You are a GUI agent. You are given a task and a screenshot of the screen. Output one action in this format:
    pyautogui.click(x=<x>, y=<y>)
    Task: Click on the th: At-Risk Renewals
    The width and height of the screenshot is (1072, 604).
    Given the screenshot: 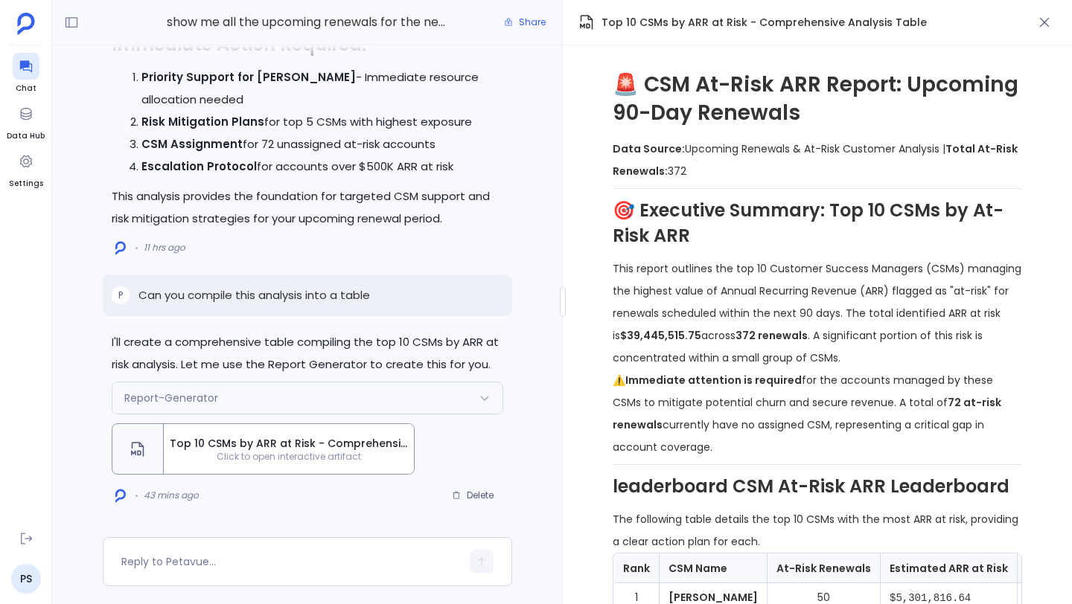 What is the action you would take?
    pyautogui.click(x=824, y=569)
    